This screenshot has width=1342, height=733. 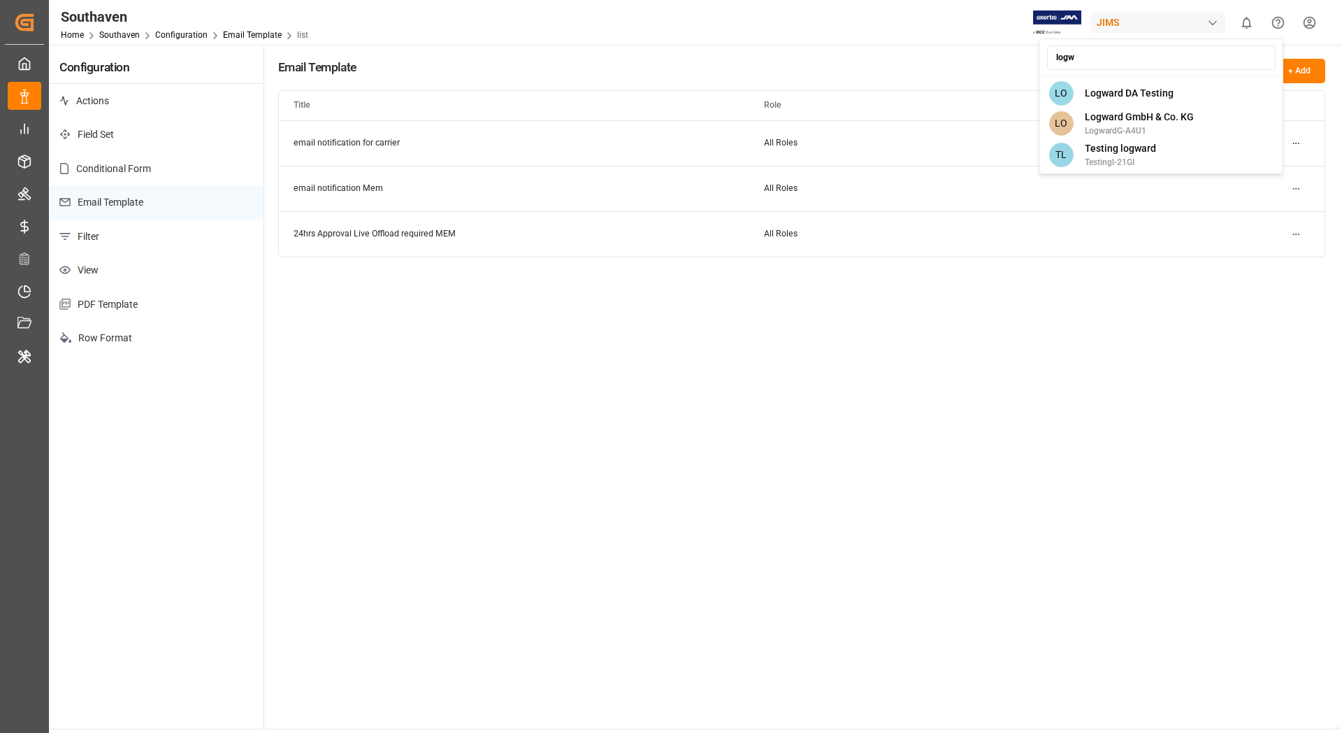 What do you see at coordinates (1161, 57) in the screenshot?
I see `input: Search an account...` at bounding box center [1161, 57].